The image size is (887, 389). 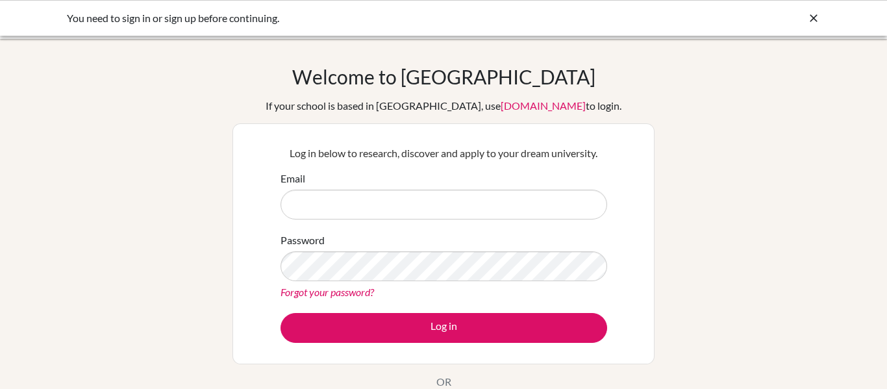 I want to click on a: Forgot your password?, so click(x=327, y=292).